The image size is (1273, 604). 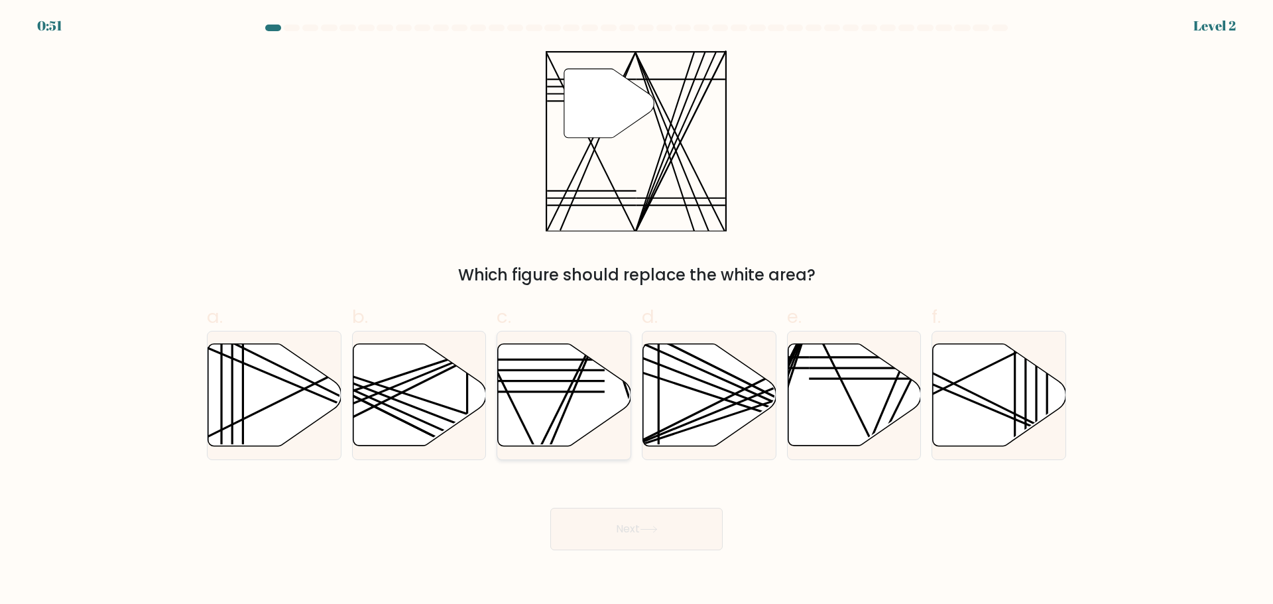 I want to click on span: c., so click(x=504, y=316).